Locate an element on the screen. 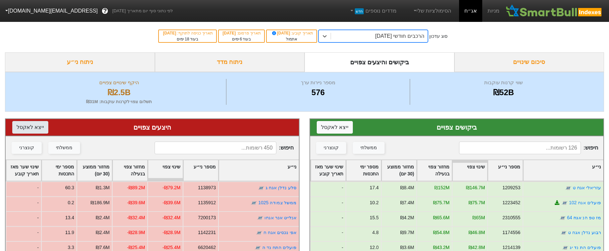 This screenshot has height=251, width=609. div: ₪1.3M is located at coordinates (103, 187).